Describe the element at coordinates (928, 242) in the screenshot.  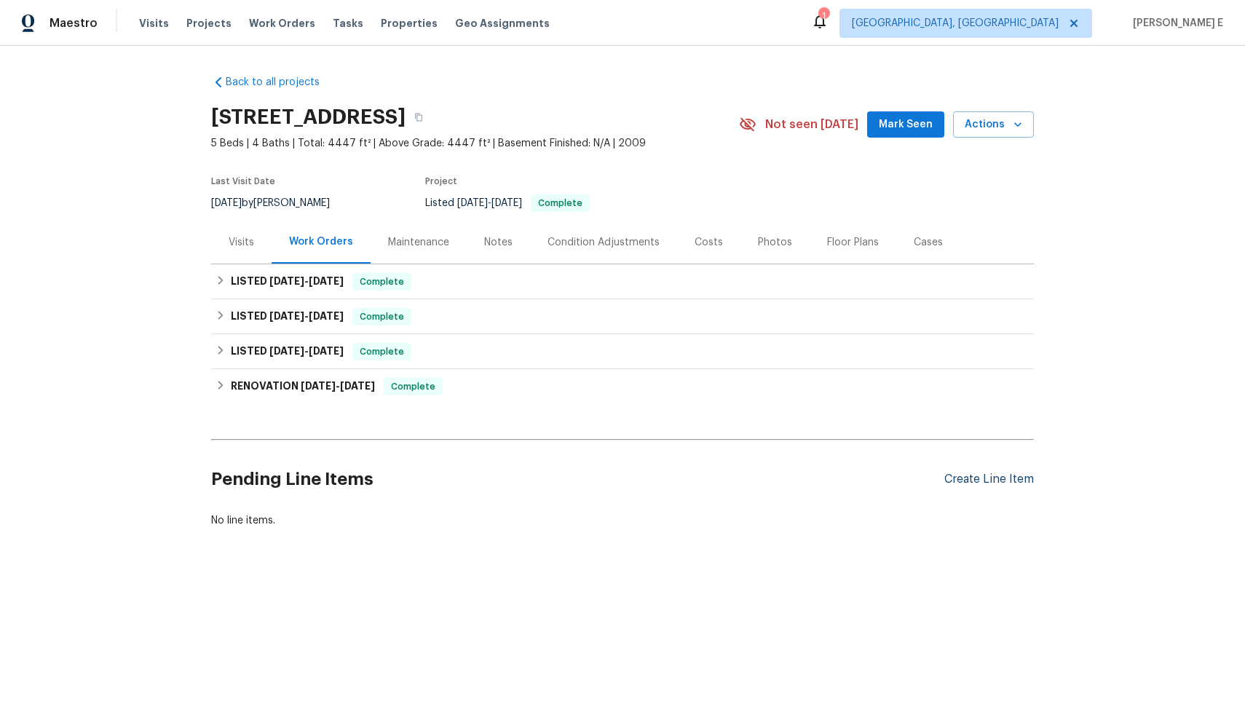
I see `div: Cases` at that location.